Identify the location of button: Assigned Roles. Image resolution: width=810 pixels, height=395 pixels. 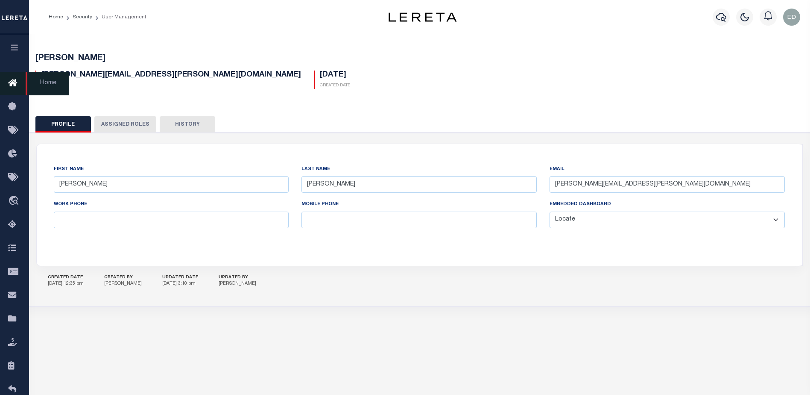
(125, 124).